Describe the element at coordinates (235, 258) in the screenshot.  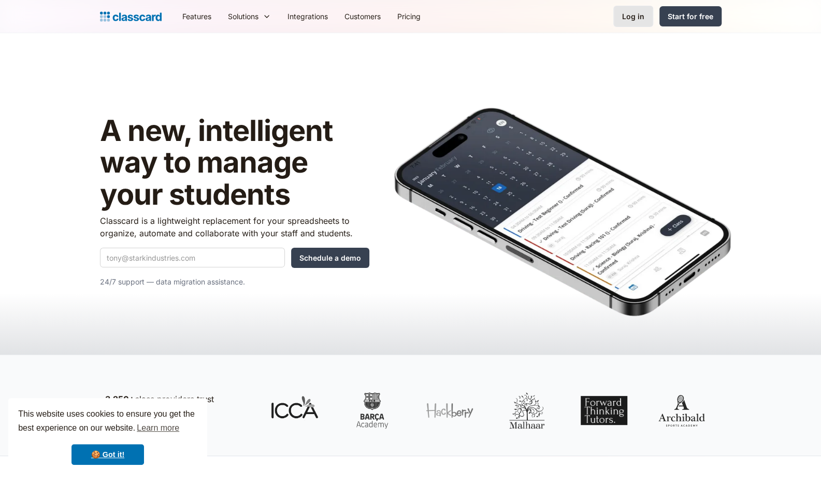
I see `form: Quick Demo Form` at that location.